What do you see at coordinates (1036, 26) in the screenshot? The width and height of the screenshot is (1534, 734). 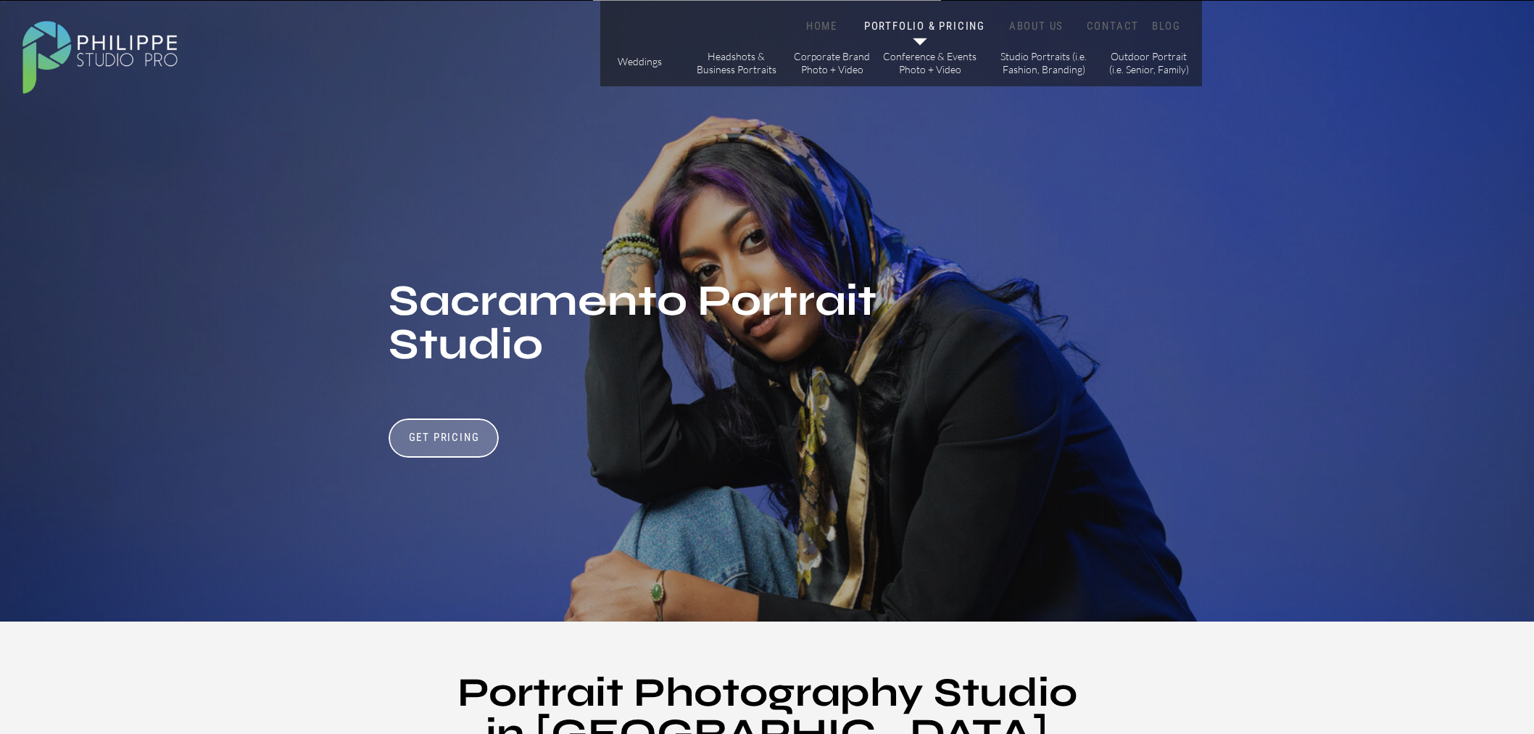 I see `a: ABOUT US` at bounding box center [1036, 26].